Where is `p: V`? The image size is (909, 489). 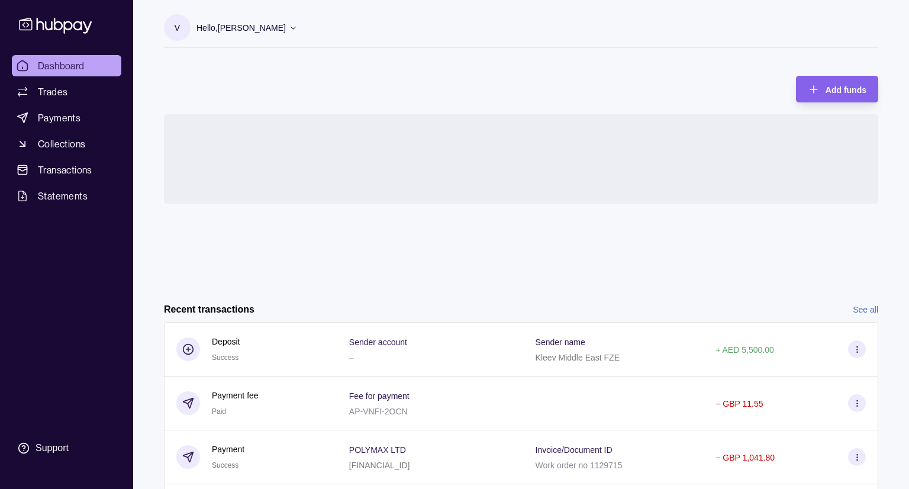
p: V is located at coordinates (177, 28).